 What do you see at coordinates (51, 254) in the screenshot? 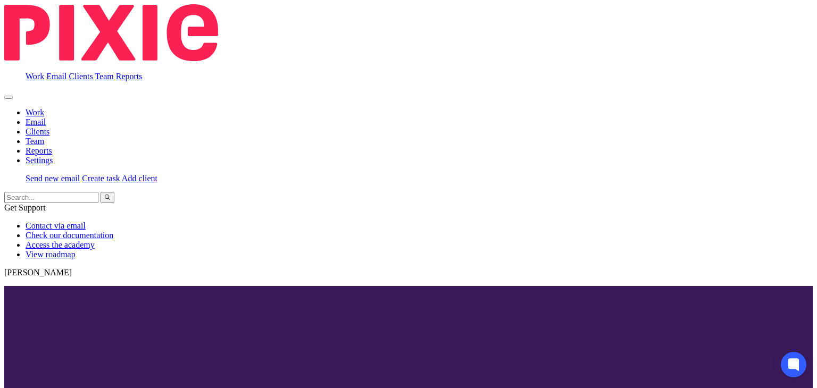
I see `a: View roadmap` at bounding box center [51, 254].